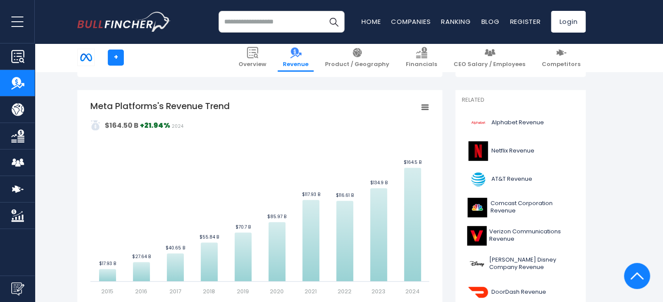 Image resolution: width=663 pixels, height=302 pixels. I want to click on text: 2018, so click(209, 291).